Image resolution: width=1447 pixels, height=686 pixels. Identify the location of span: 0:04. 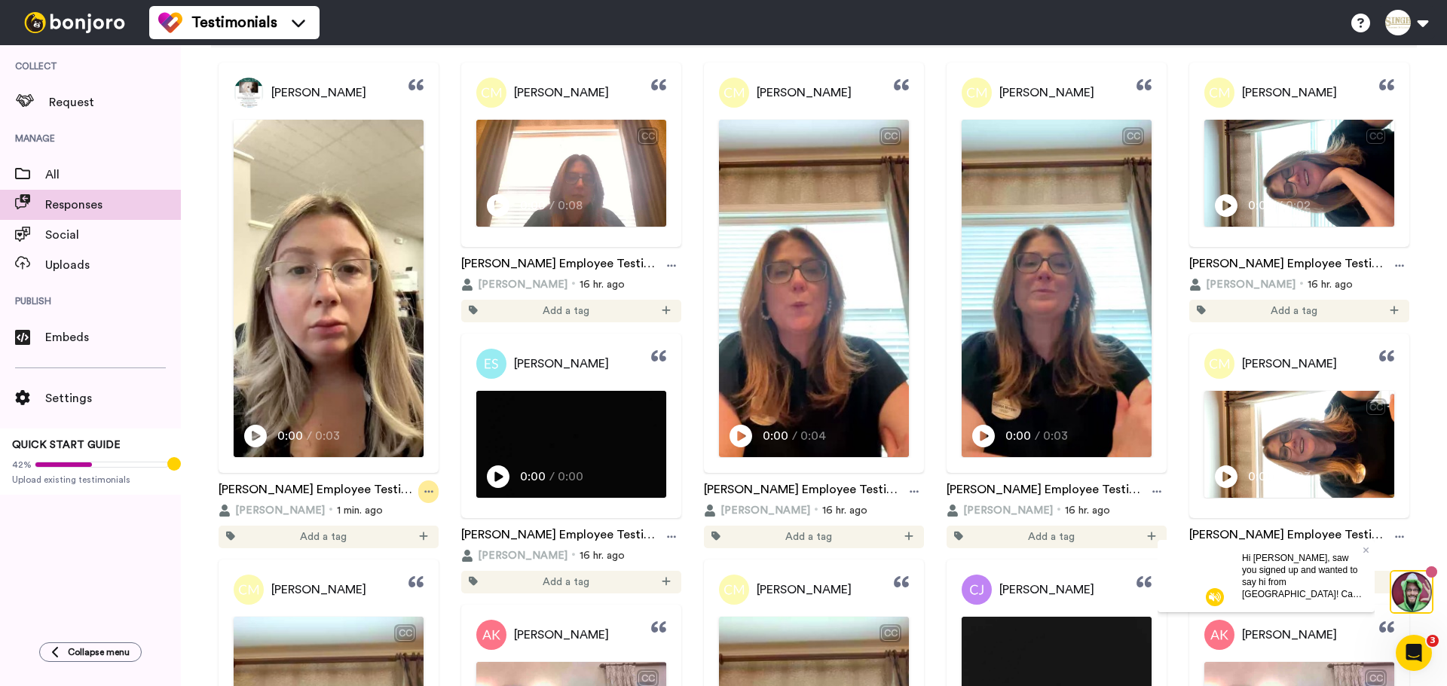
(813, 436).